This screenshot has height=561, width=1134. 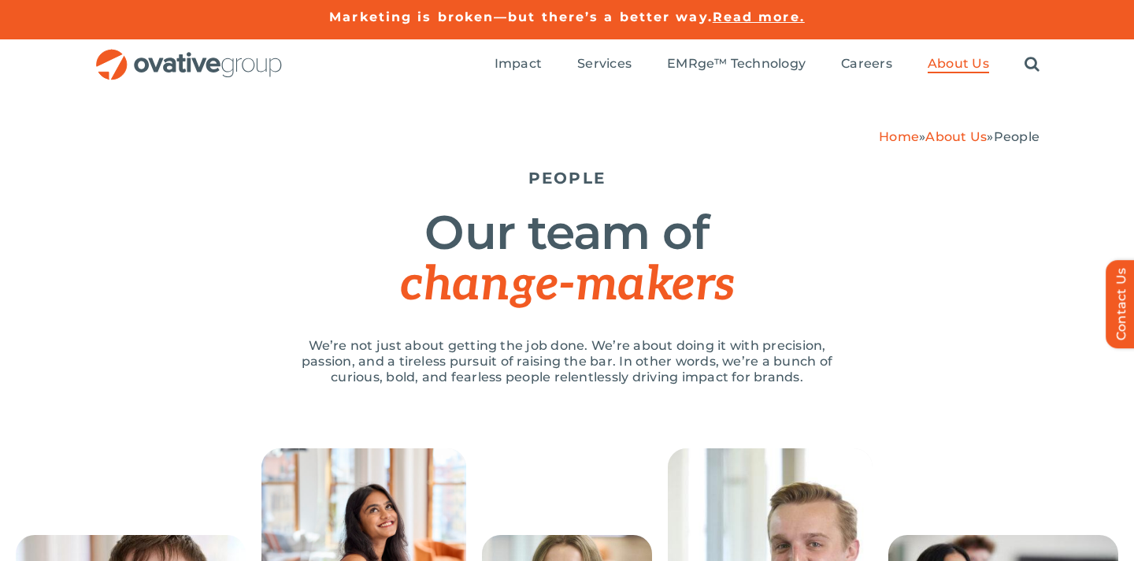 What do you see at coordinates (567, 285) in the screenshot?
I see `span: change-makers` at bounding box center [567, 285].